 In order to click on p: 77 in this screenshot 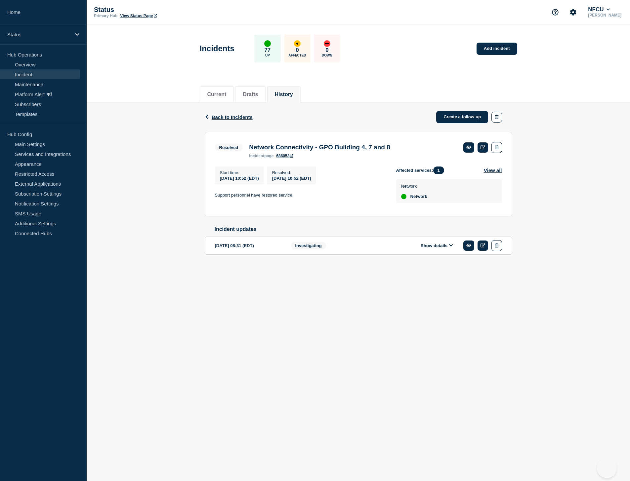, I will do `click(267, 50)`.